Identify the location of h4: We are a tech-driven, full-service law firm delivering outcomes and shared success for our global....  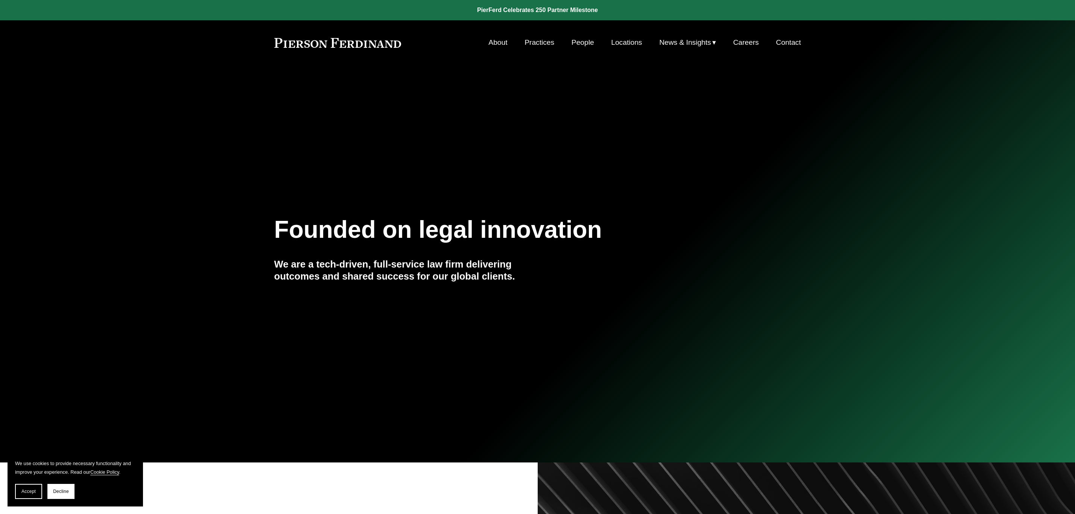
(406, 270).